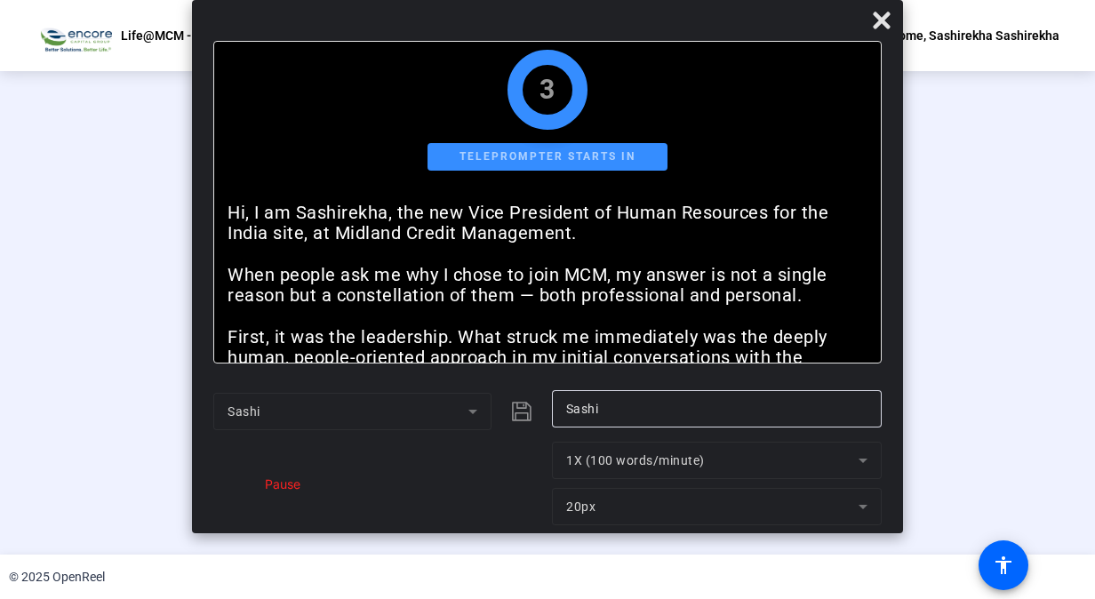  What do you see at coordinates (548, 379) in the screenshot?
I see `p: First, it was the leadership. What struck me immediately was the deeply human, people-oriented ap...` at bounding box center [548, 379].